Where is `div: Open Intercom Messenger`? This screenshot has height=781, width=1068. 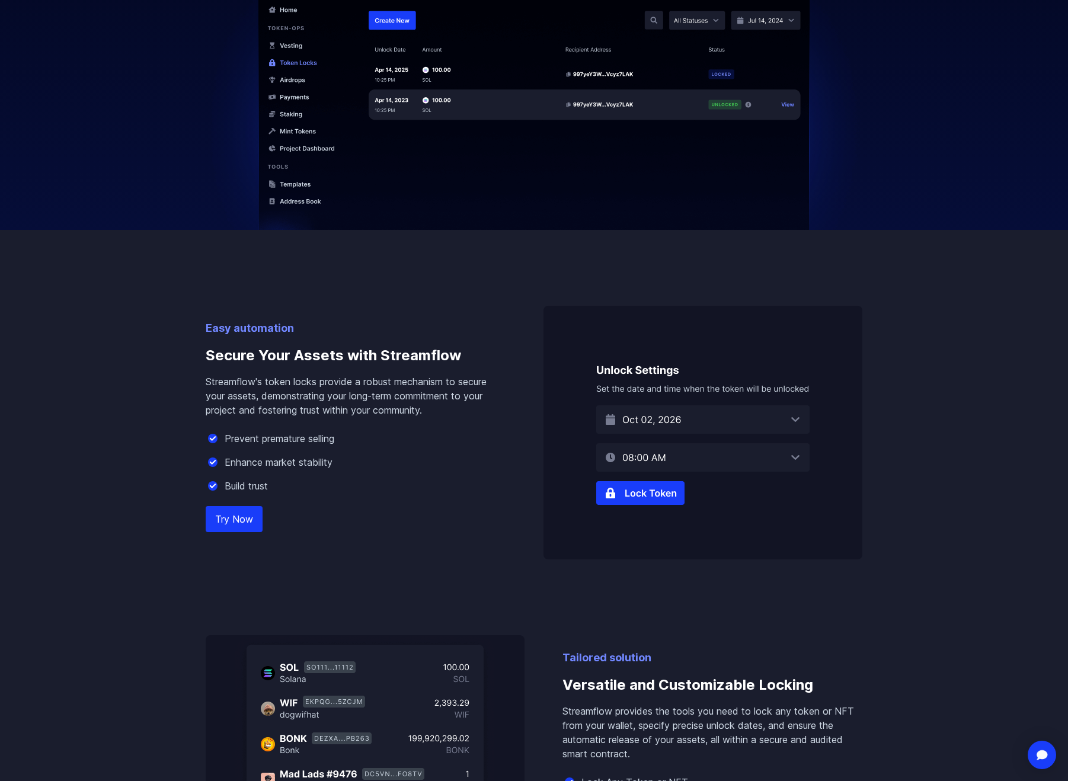 div: Open Intercom Messenger is located at coordinates (1042, 755).